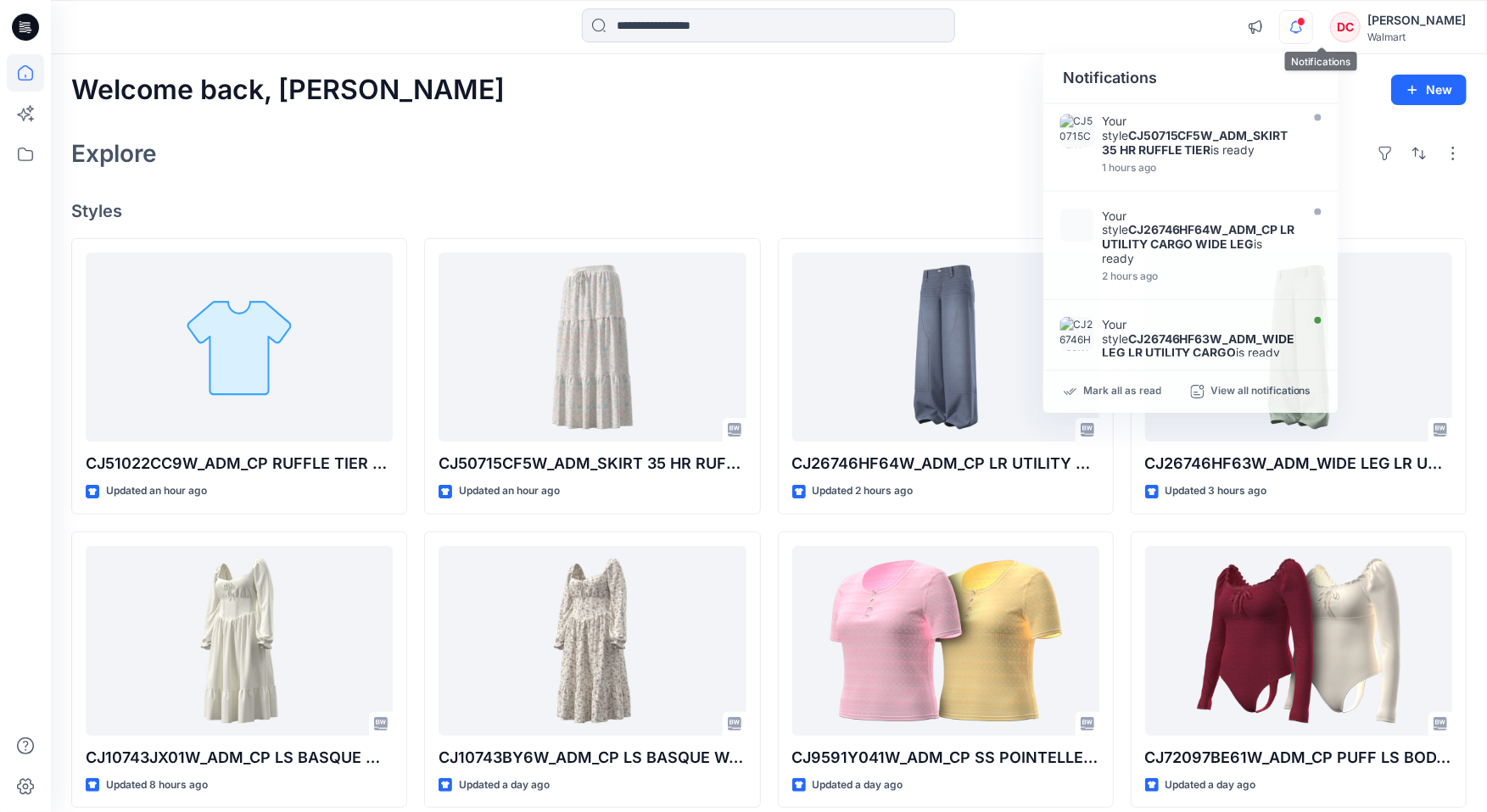 This screenshot has height=812, width=1487. Describe the element at coordinates (862, 491) in the screenshot. I see `p: Updated 2 hours ago` at that location.